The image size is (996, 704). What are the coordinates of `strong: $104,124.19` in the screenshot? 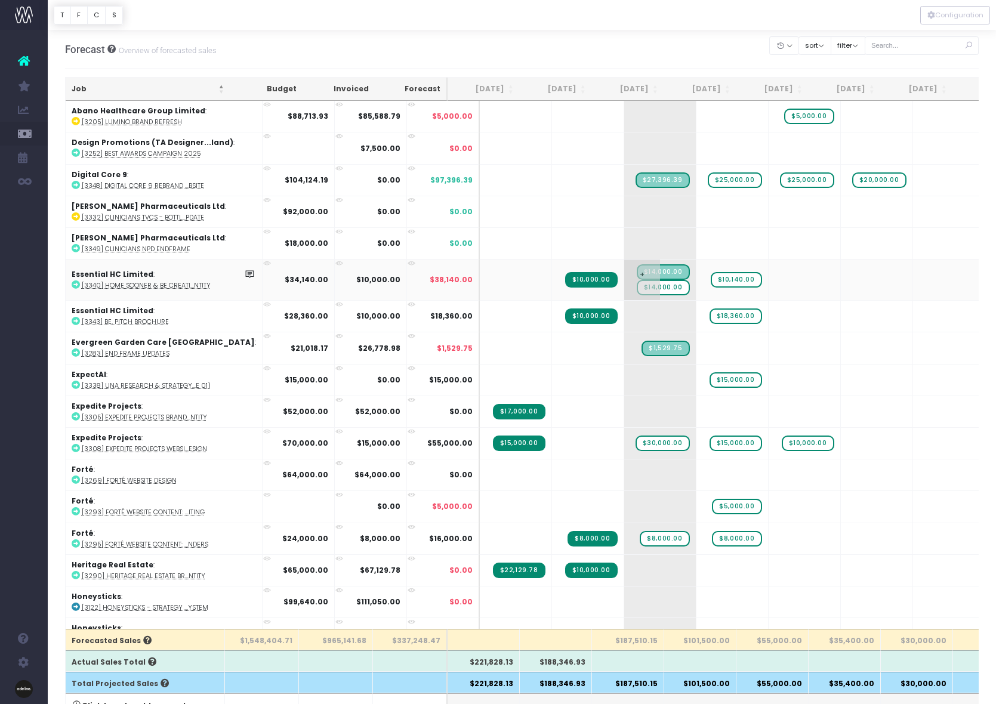 It's located at (306, 180).